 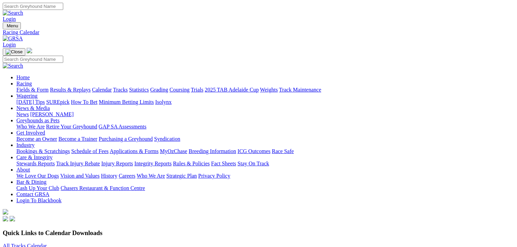 I want to click on a: Grading, so click(x=159, y=90).